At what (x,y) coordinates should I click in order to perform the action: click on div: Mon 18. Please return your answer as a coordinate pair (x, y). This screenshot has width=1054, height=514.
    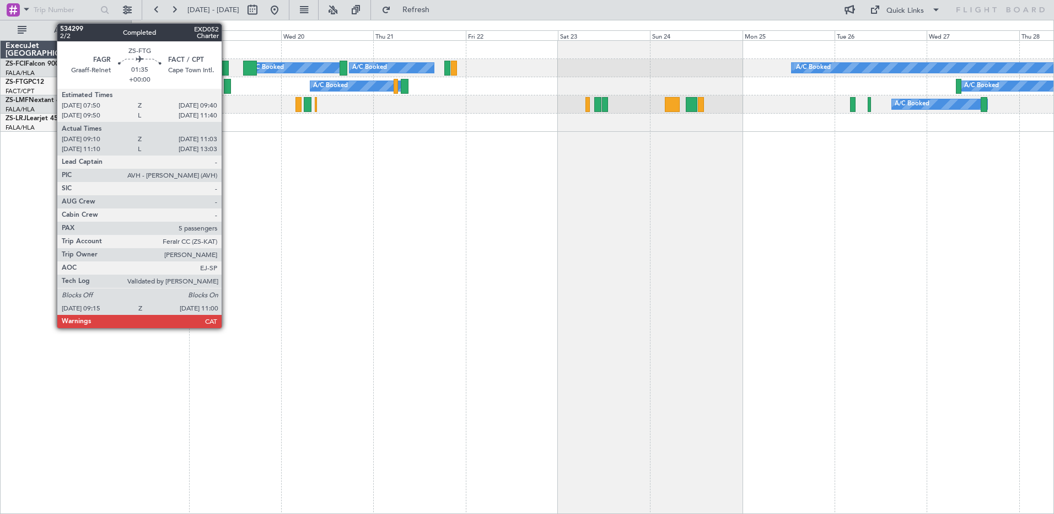
    Looking at the image, I should click on (142, 35).